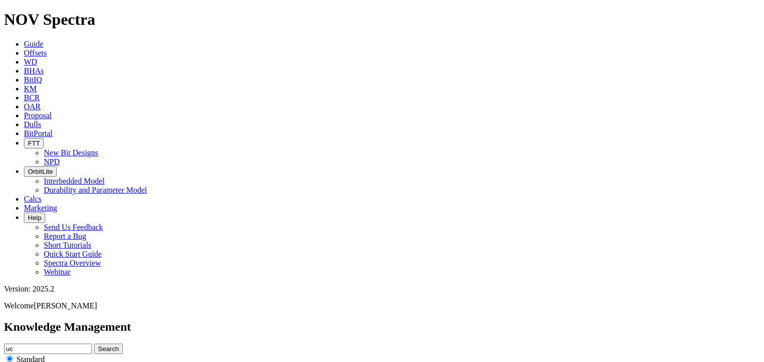 This screenshot has width=764, height=362. I want to click on span: OrbitLite, so click(40, 172).